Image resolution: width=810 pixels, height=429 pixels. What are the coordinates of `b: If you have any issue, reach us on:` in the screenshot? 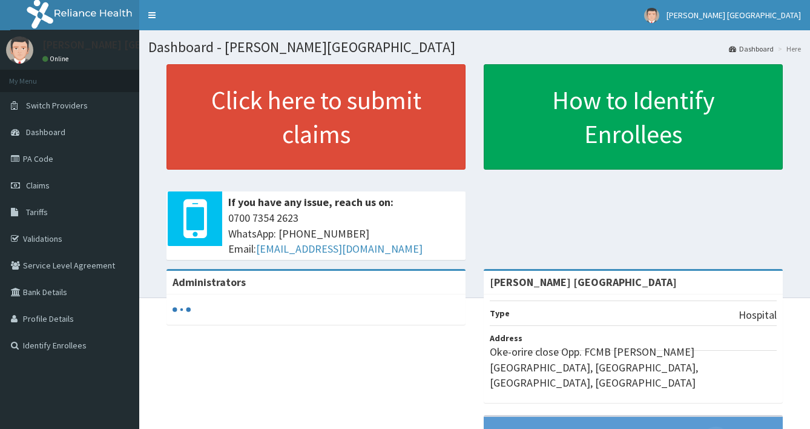 It's located at (311, 202).